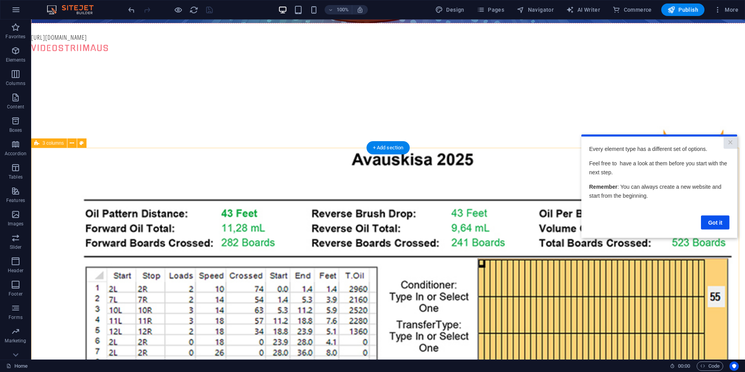  What do you see at coordinates (16, 154) in the screenshot?
I see `p: Accordion` at bounding box center [16, 154].